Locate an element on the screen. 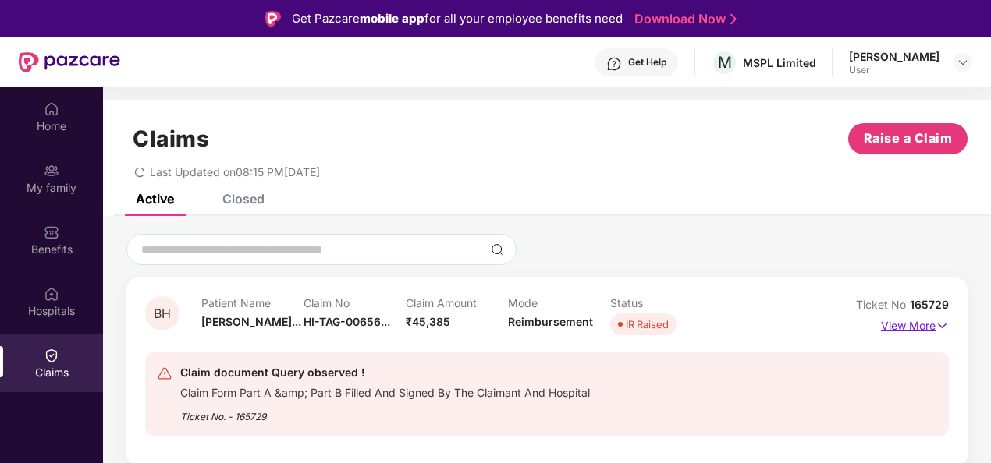  span: ₹45,385 is located at coordinates (428, 321).